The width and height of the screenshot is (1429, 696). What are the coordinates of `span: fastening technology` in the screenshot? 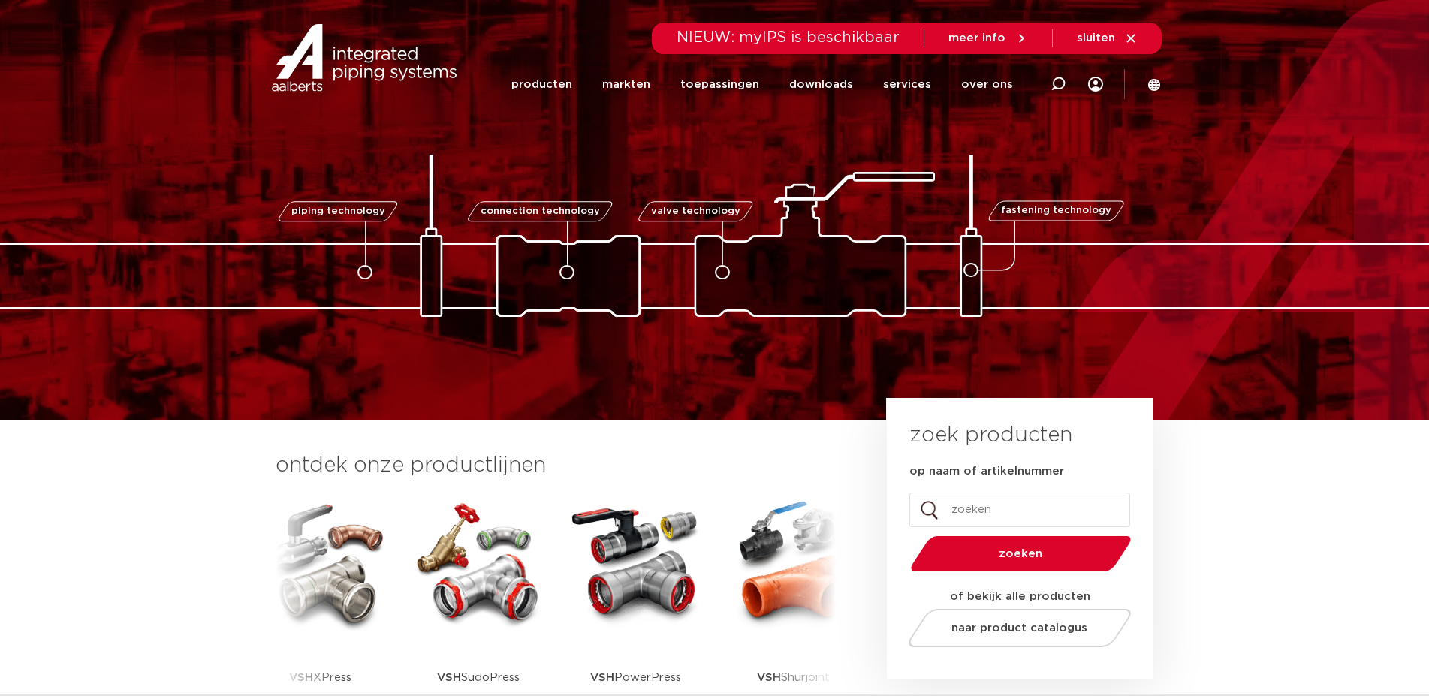 It's located at (1056, 211).